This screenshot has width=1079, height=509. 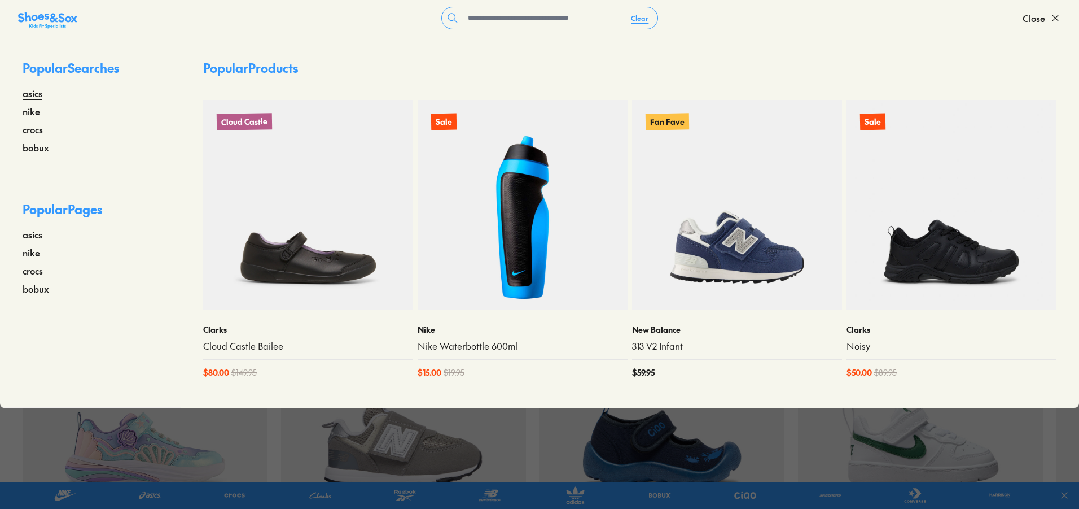 What do you see at coordinates (430, 372) in the screenshot?
I see `span: $ 15.00` at bounding box center [430, 372].